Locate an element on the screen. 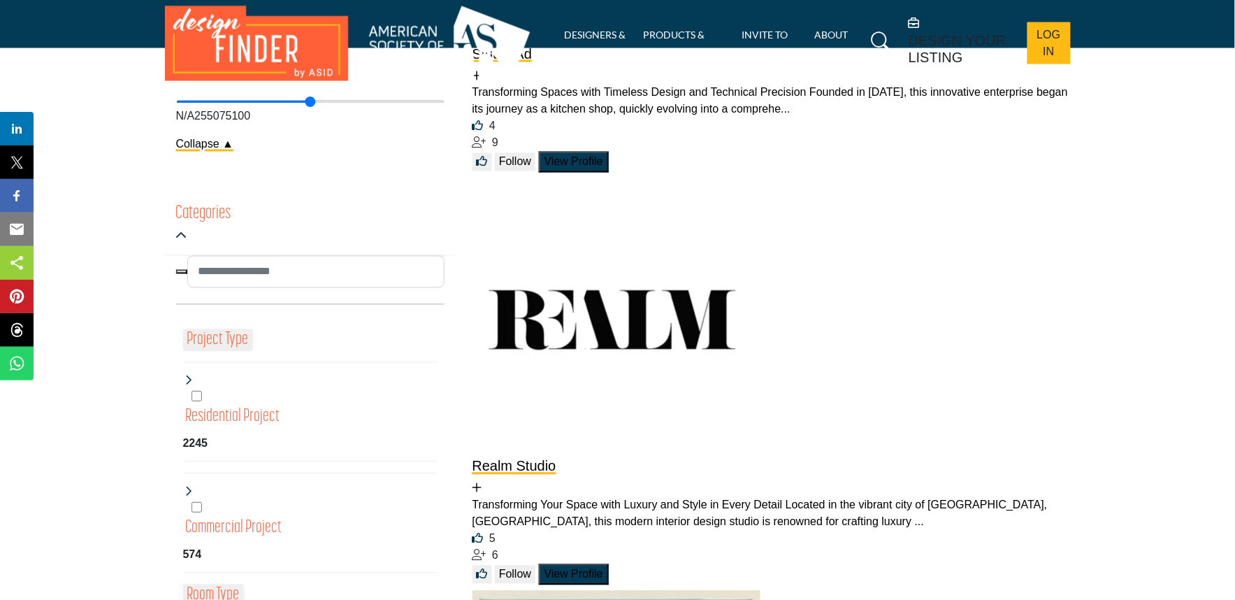 The width and height of the screenshot is (1235, 600). input: Search Category is located at coordinates (316, 272).